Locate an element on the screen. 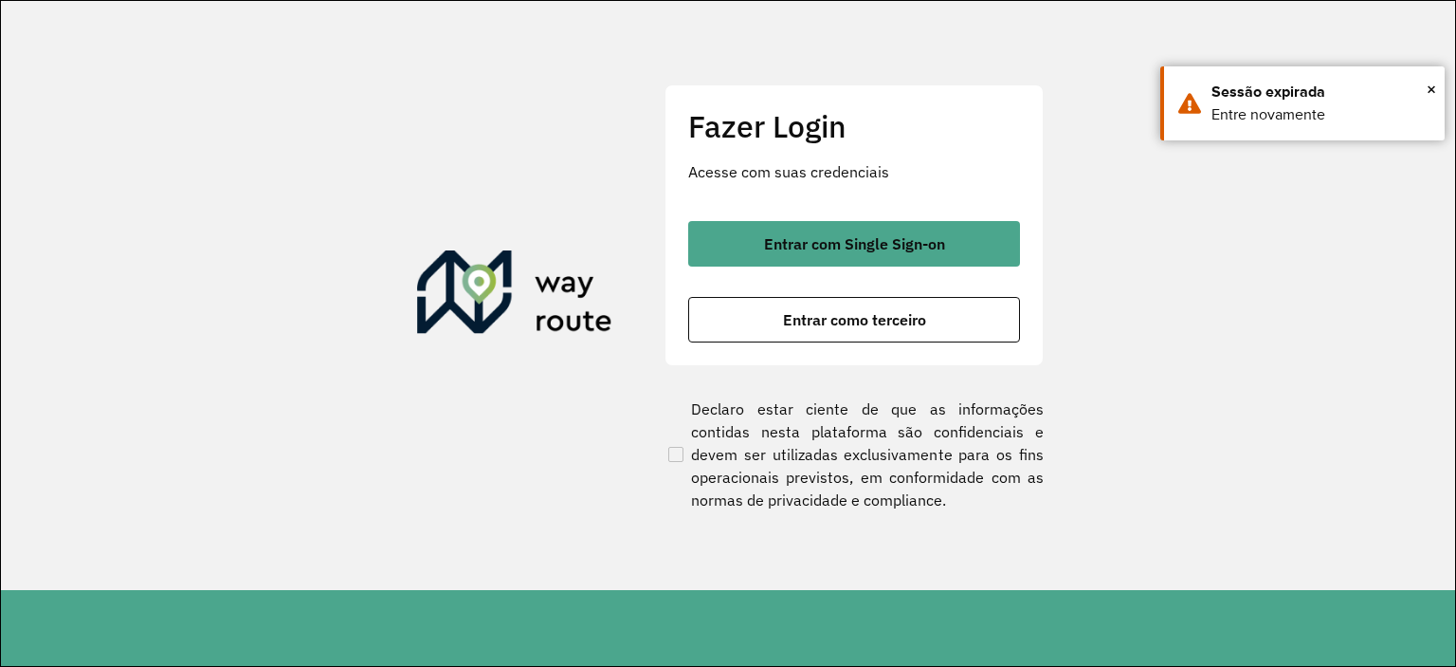  div: Entre novamente is located at coordinates (1321, 115).